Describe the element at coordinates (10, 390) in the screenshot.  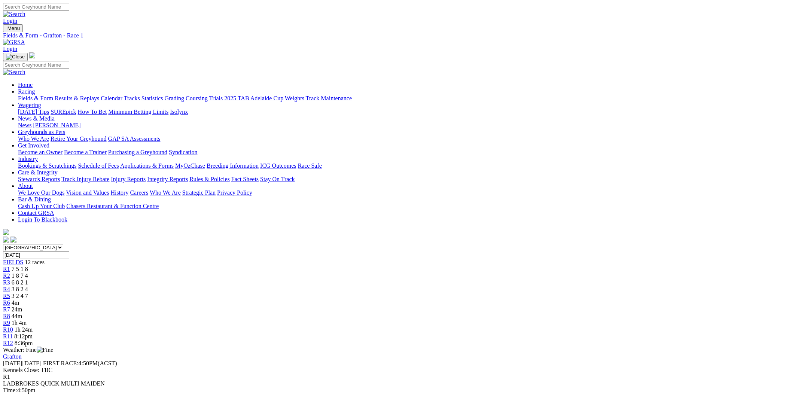
I see `span: Time:` at that location.